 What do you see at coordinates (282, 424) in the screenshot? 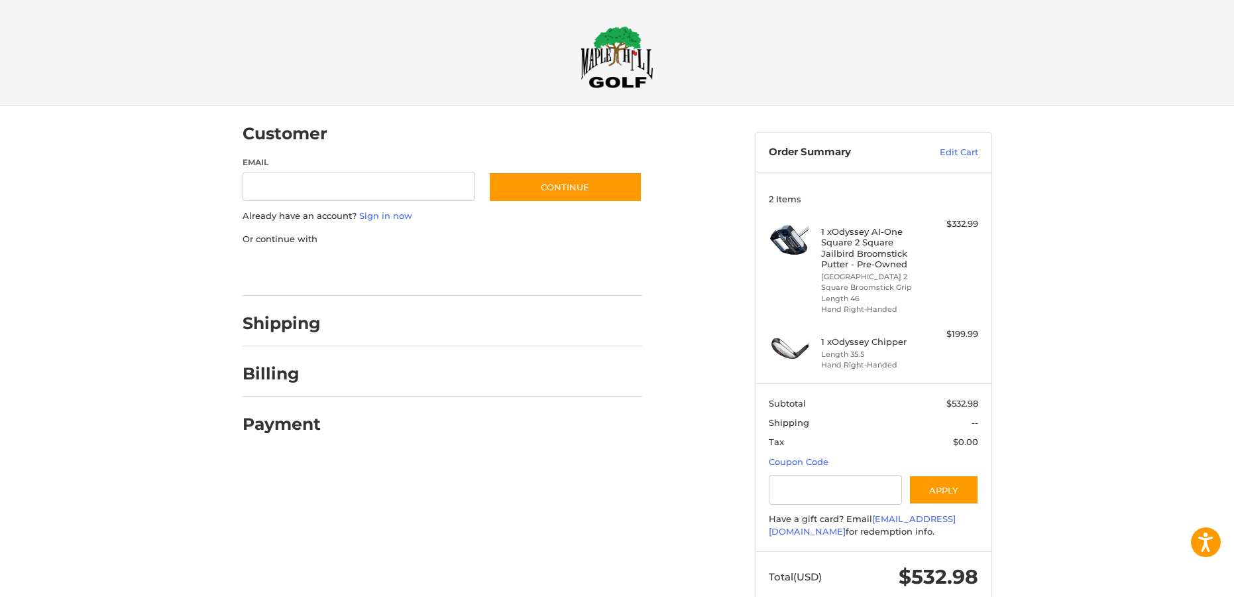
I see `h2: Payment` at bounding box center [282, 424].